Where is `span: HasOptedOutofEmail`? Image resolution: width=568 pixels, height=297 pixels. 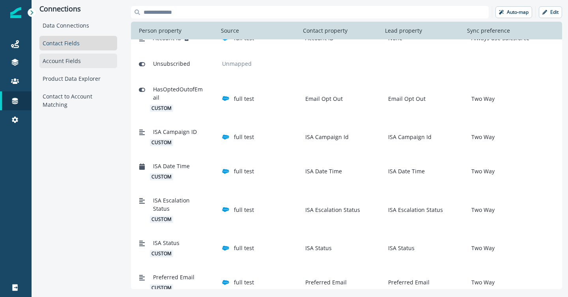
span: HasOptedOutofEmail is located at coordinates (179, 93).